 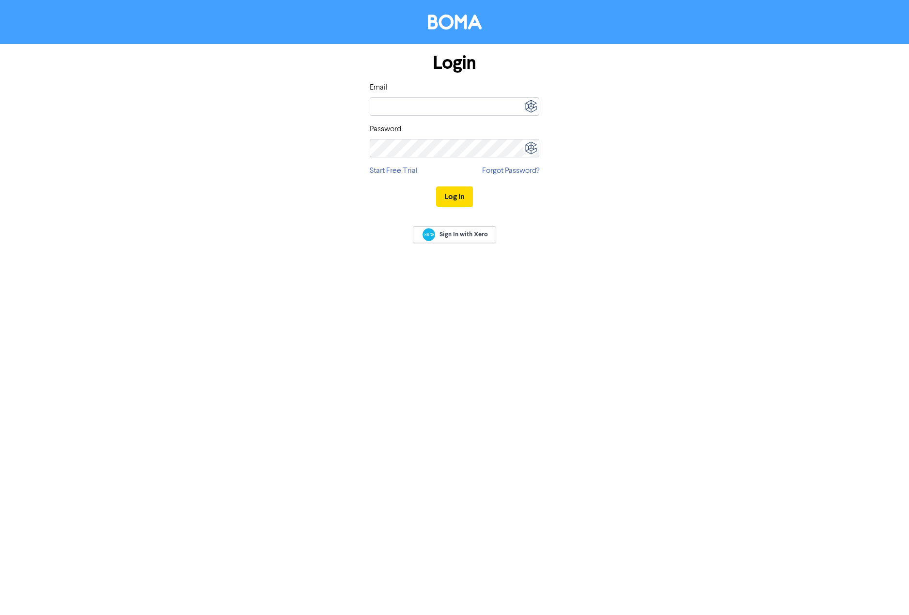 I want to click on button: Log In, so click(x=454, y=197).